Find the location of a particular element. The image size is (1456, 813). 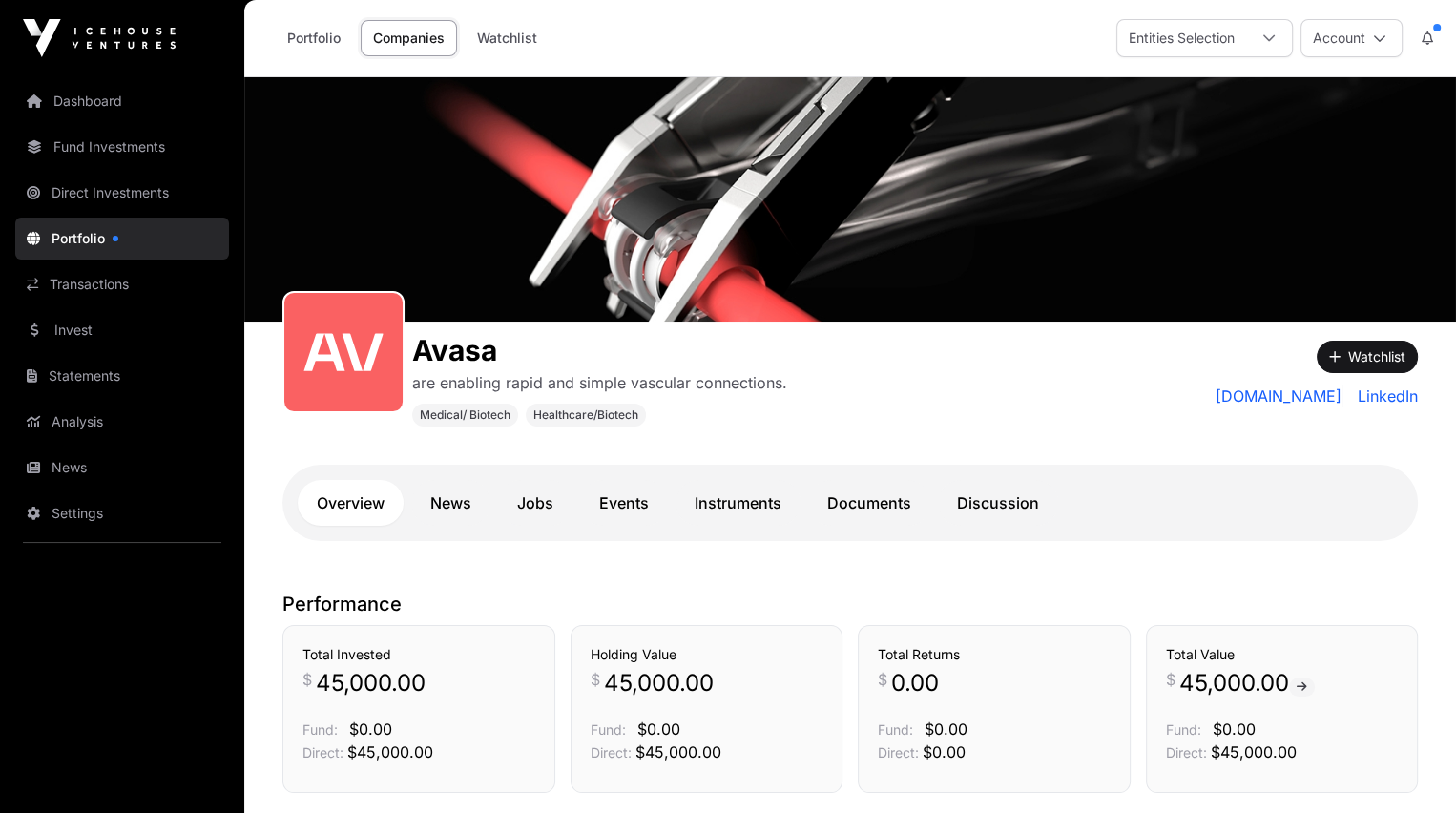

div: Entities Selection is located at coordinates (1181, 38).